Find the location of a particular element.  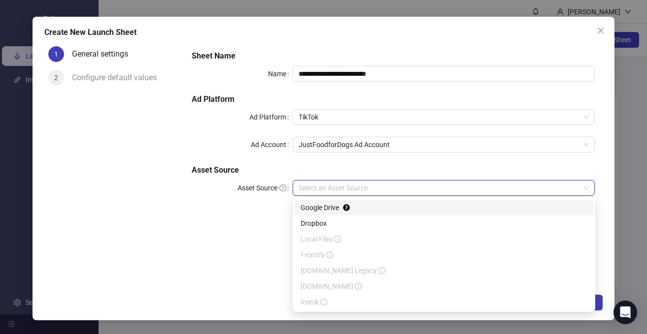

div: Tooltip anchor is located at coordinates (346, 208).